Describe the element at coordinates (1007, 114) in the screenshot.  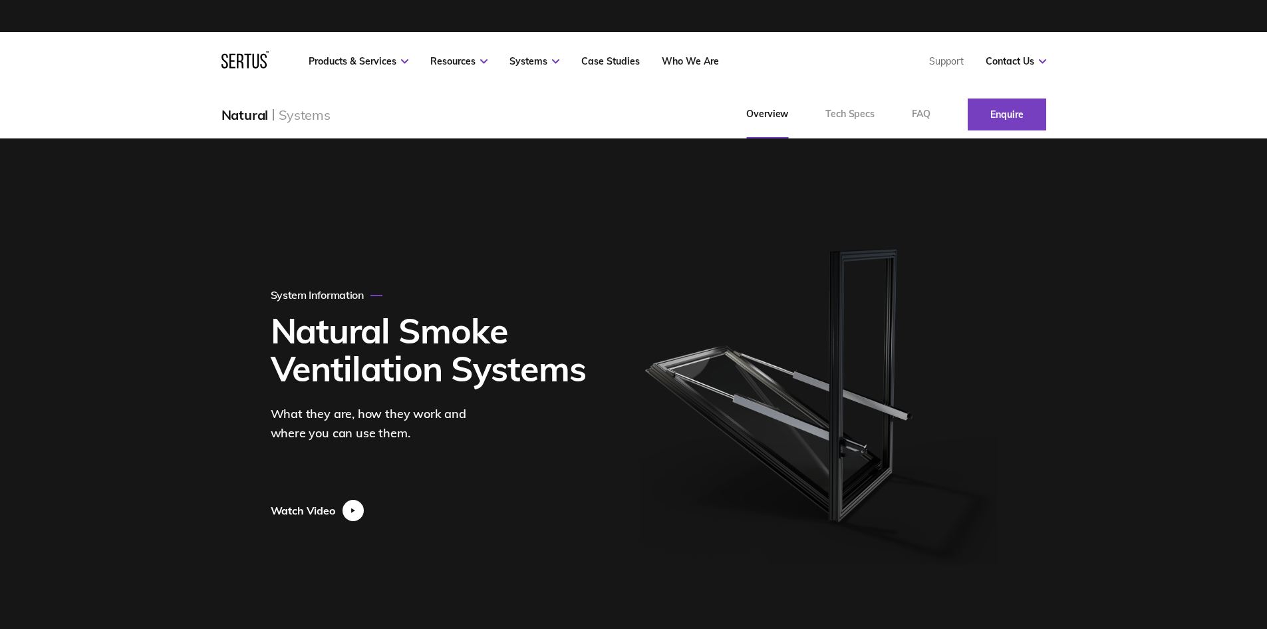
I see `a: Enquire` at that location.